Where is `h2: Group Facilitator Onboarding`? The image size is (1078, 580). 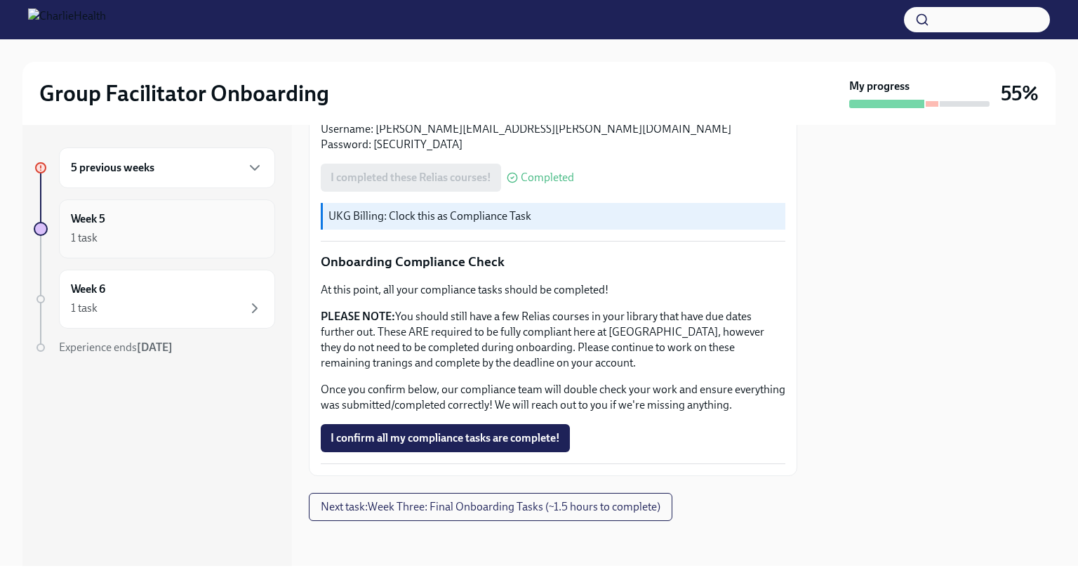
h2: Group Facilitator Onboarding is located at coordinates (184, 93).